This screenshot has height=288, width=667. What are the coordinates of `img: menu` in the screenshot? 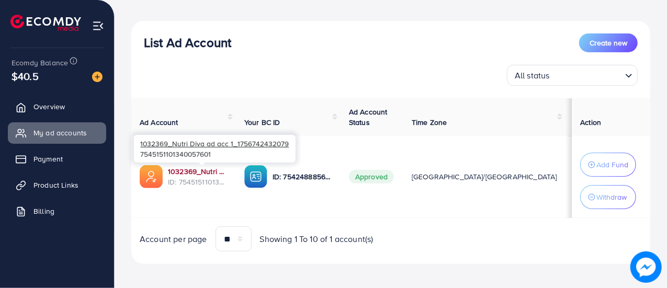 It's located at (98, 26).